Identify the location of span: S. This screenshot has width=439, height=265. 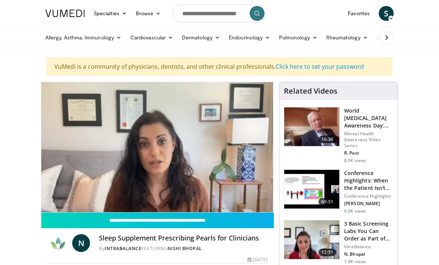
(386, 13).